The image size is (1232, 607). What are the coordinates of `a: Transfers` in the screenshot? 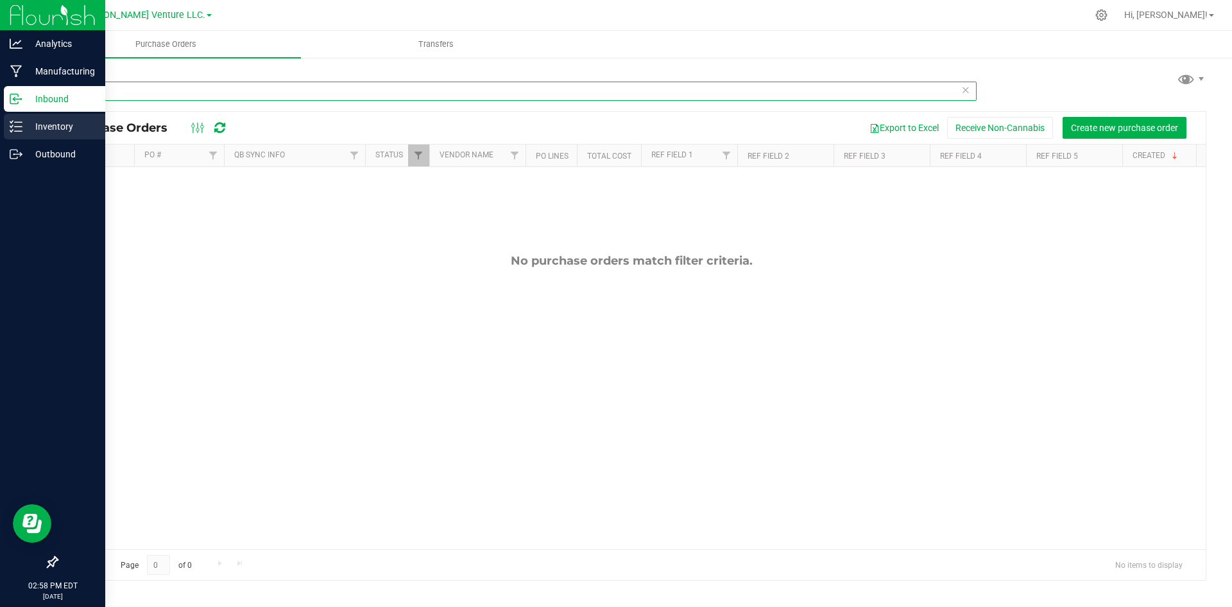 It's located at (436, 44).